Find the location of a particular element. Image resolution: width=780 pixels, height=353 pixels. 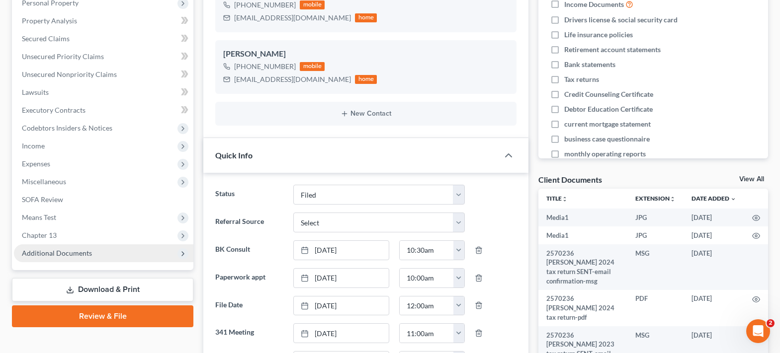

a: Executory Contracts is located at coordinates (103, 110).